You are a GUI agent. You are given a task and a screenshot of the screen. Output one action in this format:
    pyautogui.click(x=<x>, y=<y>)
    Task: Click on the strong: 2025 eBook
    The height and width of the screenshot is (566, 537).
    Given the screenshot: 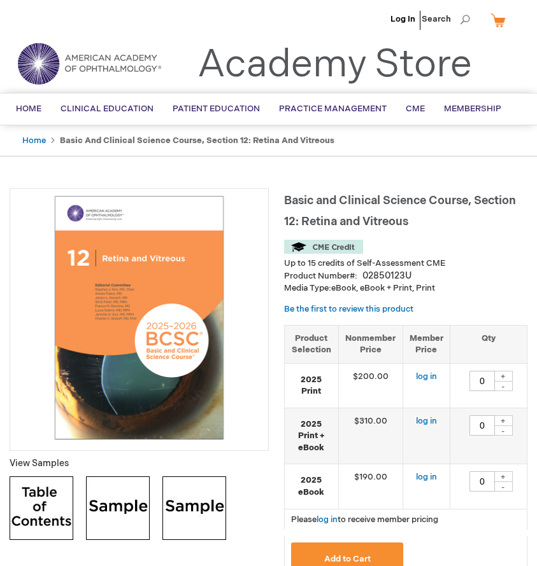 What is the action you would take?
    pyautogui.click(x=311, y=486)
    